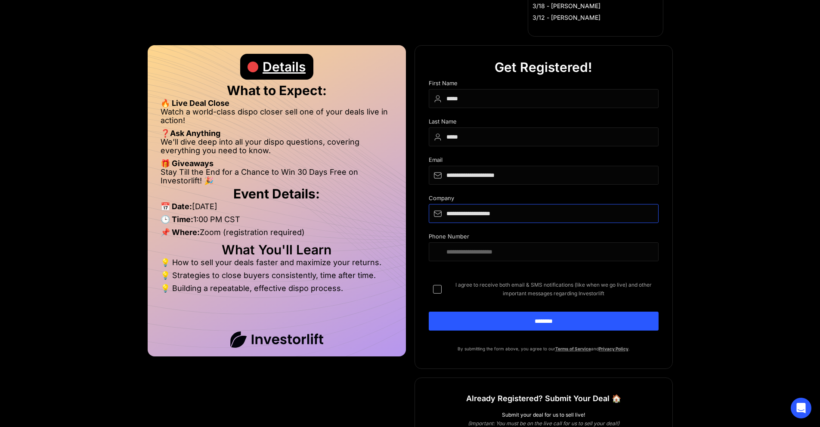 This screenshot has height=427, width=820. I want to click on em: (Important: You must be on the live call for us to sell your deal!), so click(544, 423).